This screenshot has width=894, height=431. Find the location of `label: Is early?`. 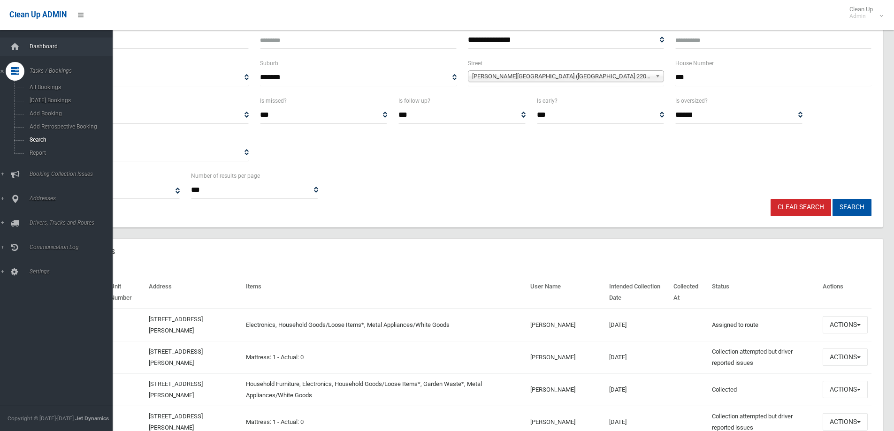

label: Is early? is located at coordinates (547, 101).